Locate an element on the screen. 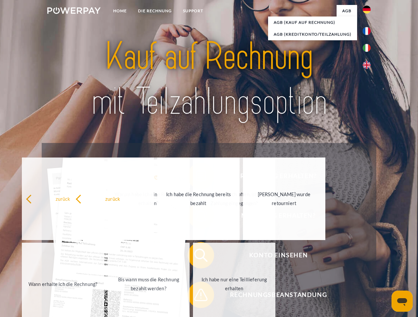 The image size is (418, 317). img: logo-powerpay-white.svg is located at coordinates (74, 11).